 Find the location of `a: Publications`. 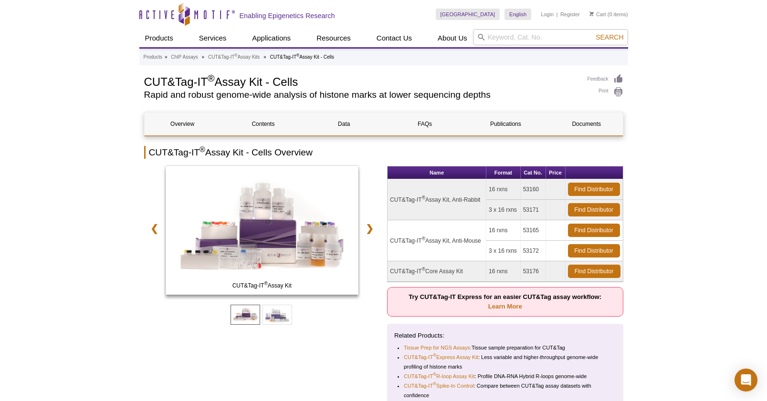

a: Publications is located at coordinates (505, 124).